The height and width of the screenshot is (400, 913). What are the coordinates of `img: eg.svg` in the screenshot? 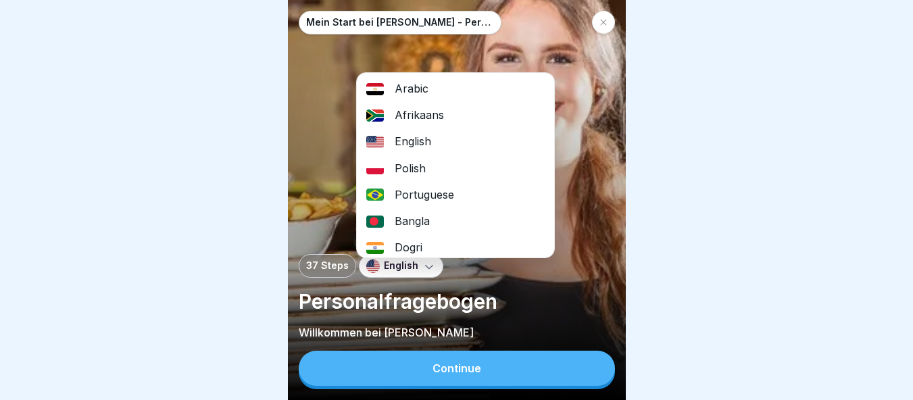 It's located at (375, 89).